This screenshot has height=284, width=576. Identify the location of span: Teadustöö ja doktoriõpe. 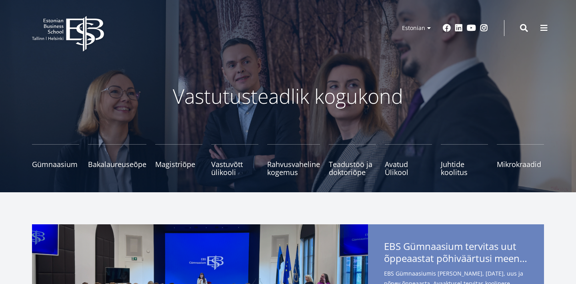
(353, 168).